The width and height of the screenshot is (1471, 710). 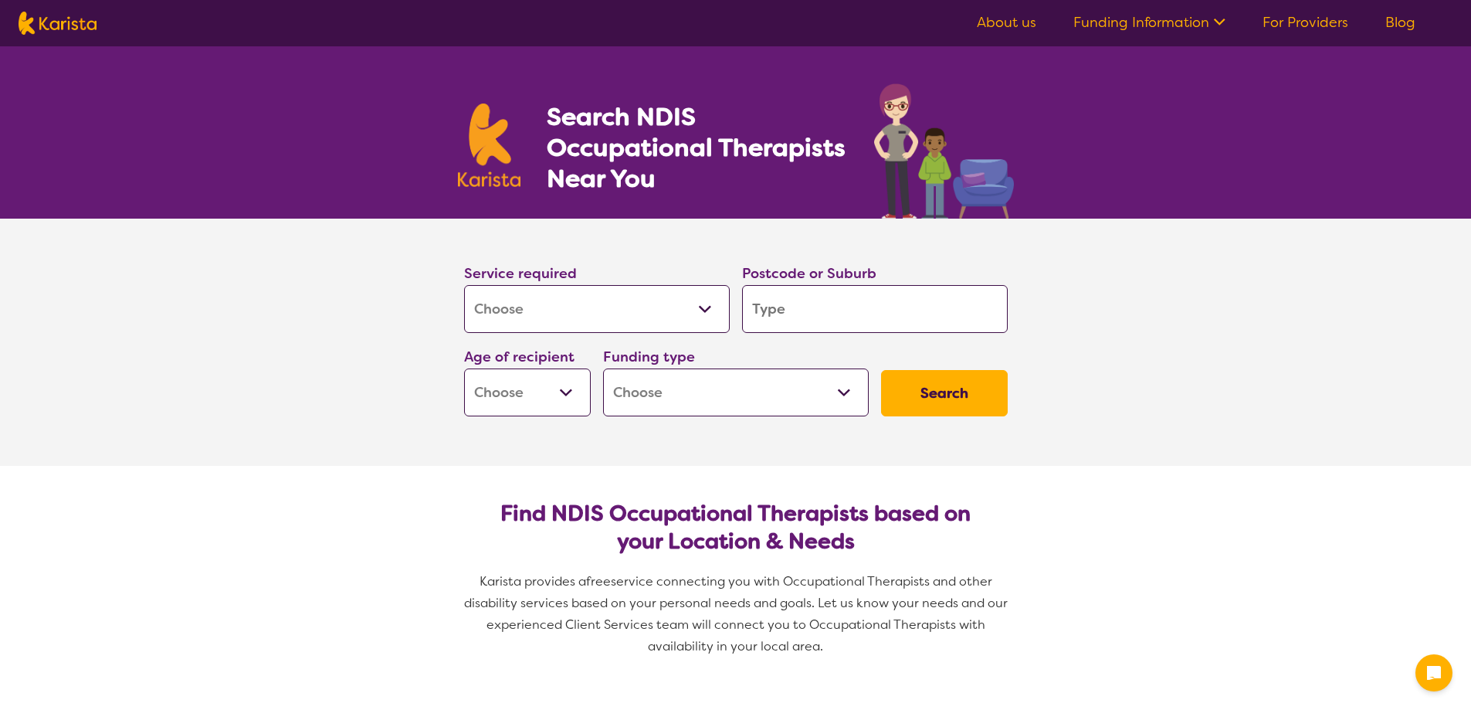 What do you see at coordinates (809, 273) in the screenshot?
I see `label: Postcode or Suburb` at bounding box center [809, 273].